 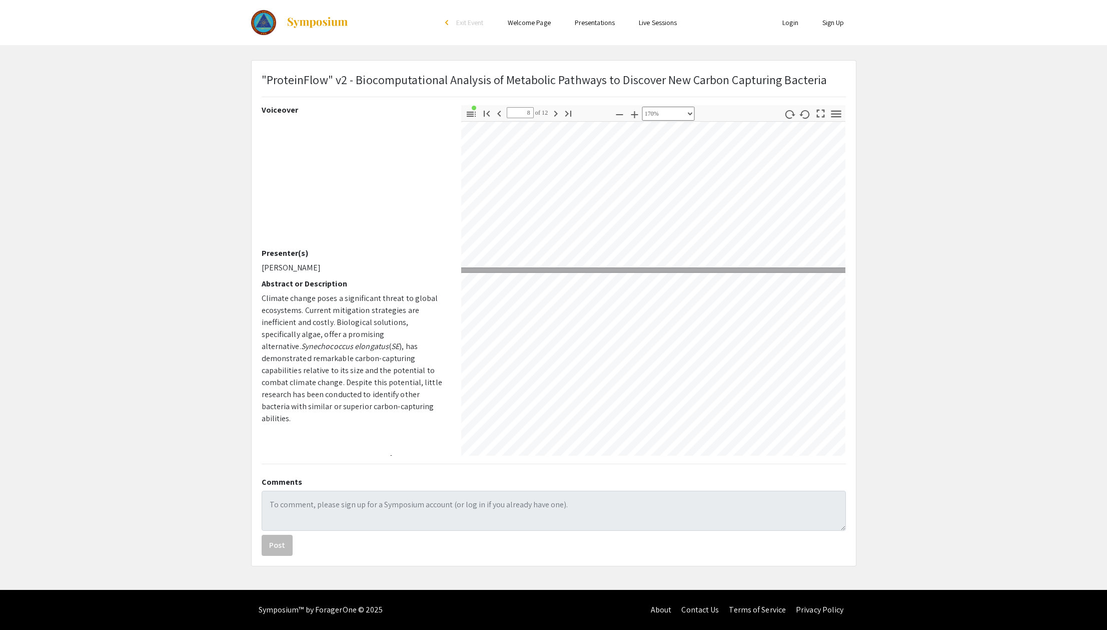 What do you see at coordinates (352, 382) in the screenshot?
I see `span: ), has demonstrated remarkable carbon-capturing capabilities relative to its size and the potenti...` at bounding box center [352, 382].